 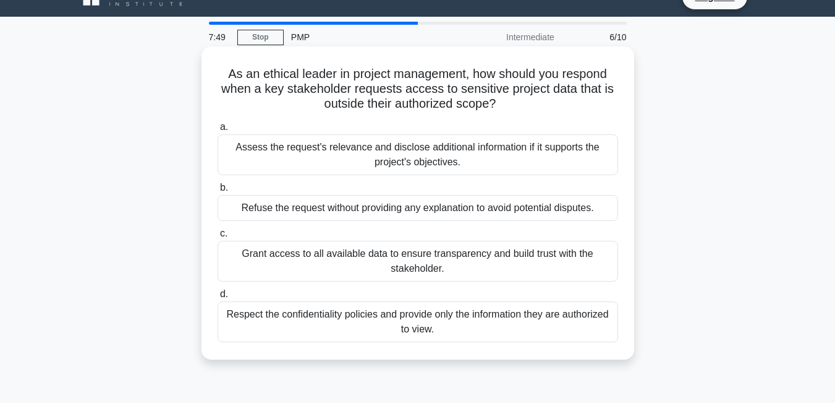 I want to click on h5: As an ethical leader in project management, how should you respond when a key stakeholder request..., so click(x=418, y=89).